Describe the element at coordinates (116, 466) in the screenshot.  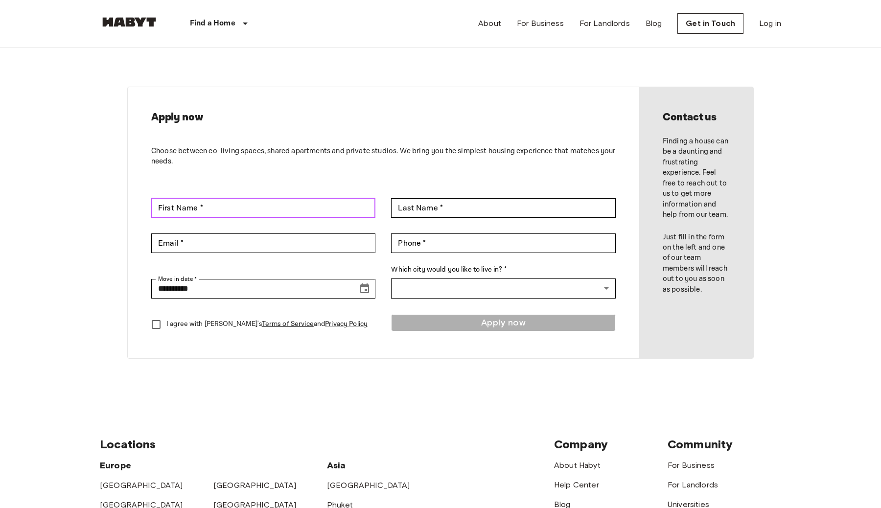
I see `span: Europe` at that location.